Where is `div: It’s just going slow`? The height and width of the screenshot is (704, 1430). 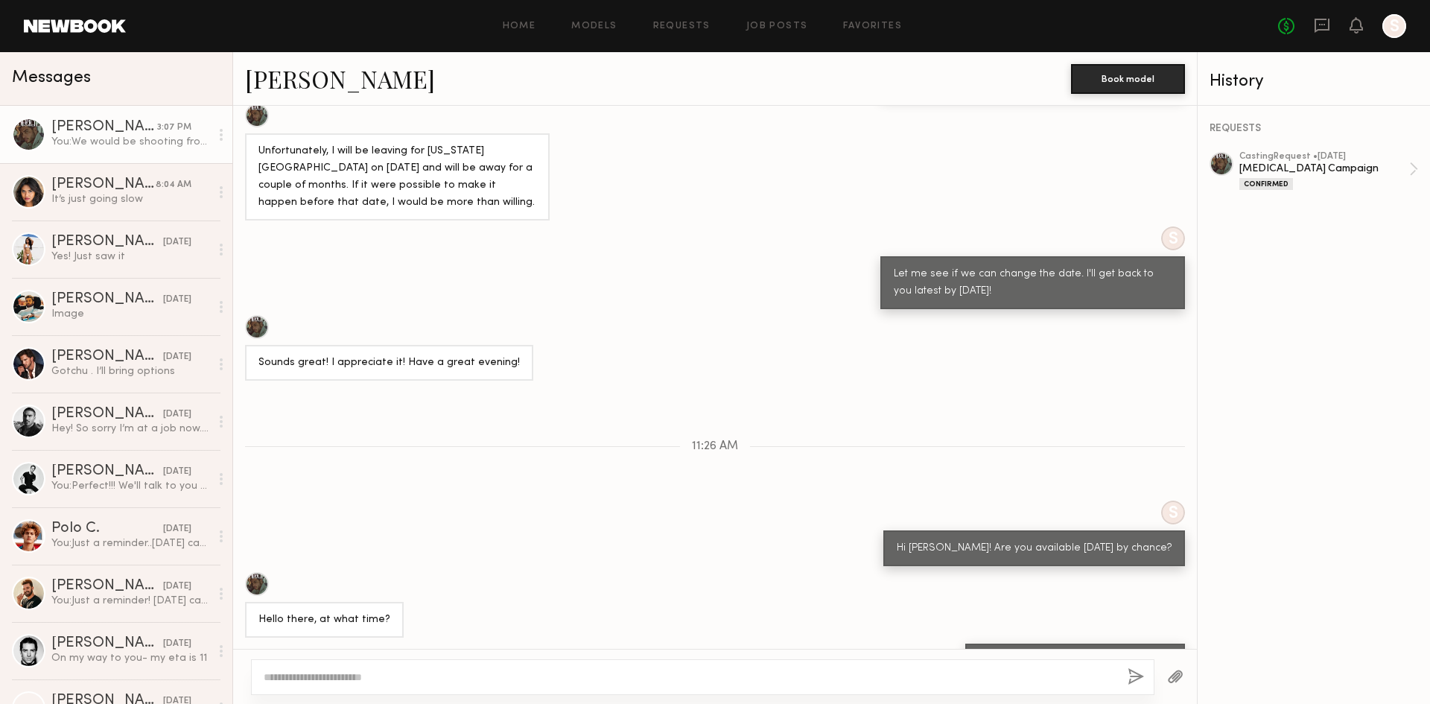 div: It’s just going slow is located at coordinates (130, 199).